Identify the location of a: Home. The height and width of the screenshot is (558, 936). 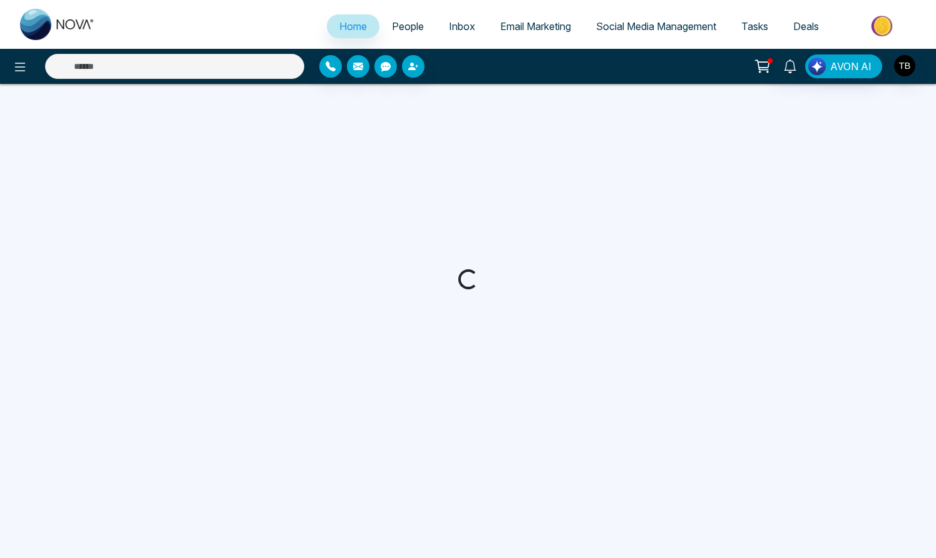
(353, 26).